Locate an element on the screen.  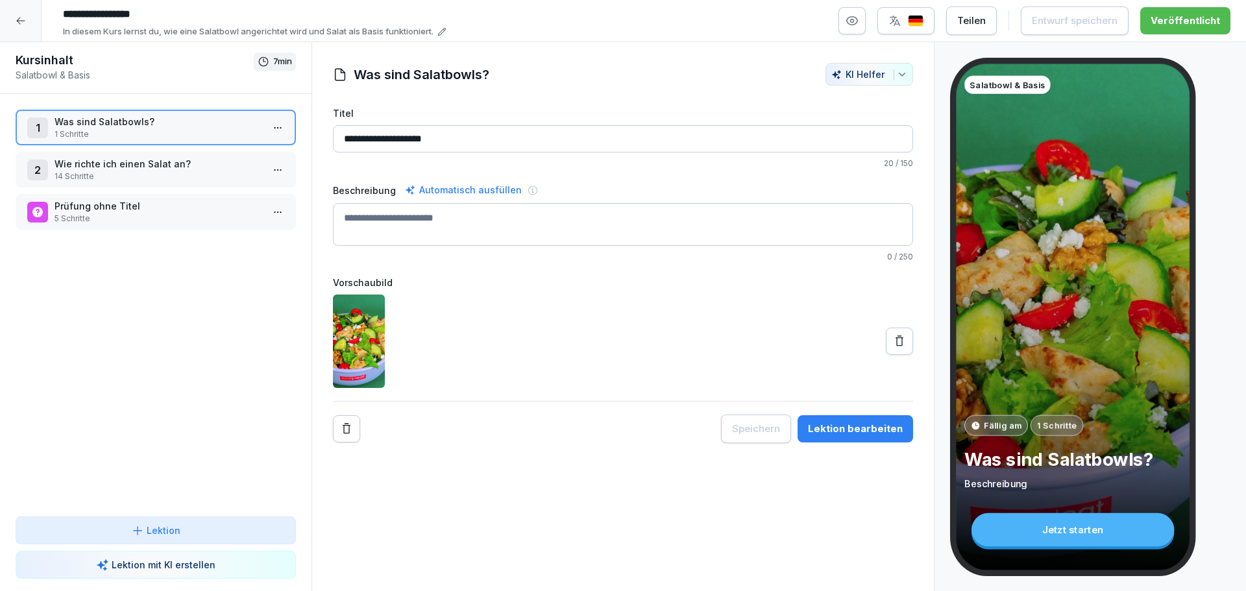
button: Entwurf speichern is located at coordinates (1075, 21).